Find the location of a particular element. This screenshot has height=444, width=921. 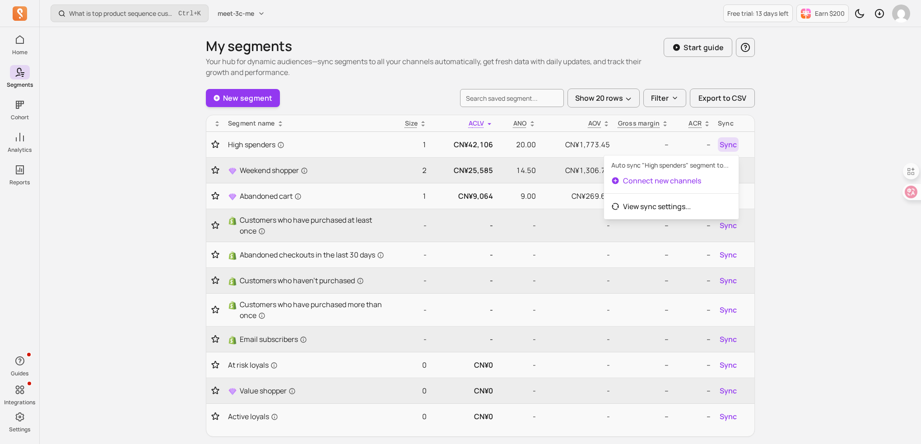

input: search is located at coordinates (512, 98).